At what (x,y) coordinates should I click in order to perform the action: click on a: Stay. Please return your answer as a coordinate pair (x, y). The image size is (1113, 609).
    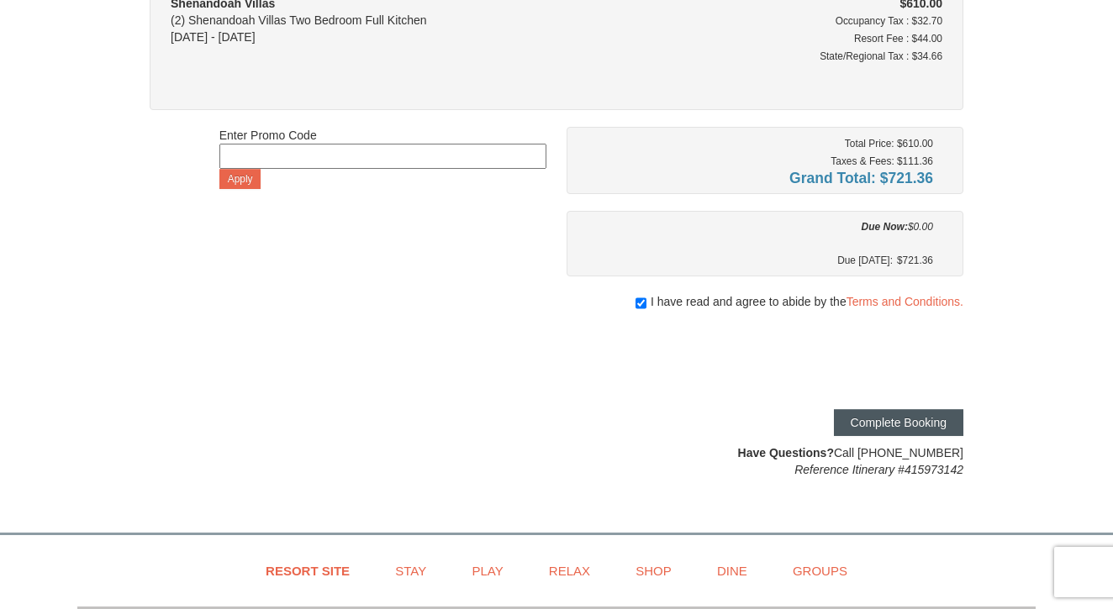
    Looking at the image, I should click on (410, 571).